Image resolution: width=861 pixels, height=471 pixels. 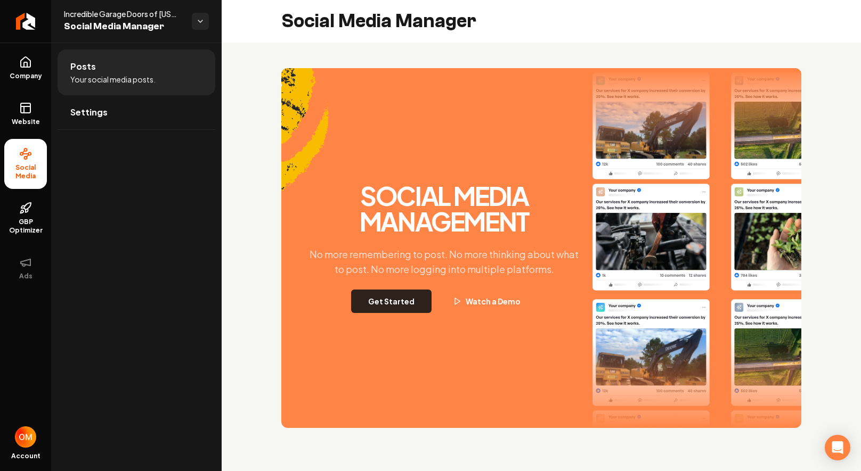 What do you see at coordinates (26, 76) in the screenshot?
I see `span: Company` at bounding box center [26, 76].